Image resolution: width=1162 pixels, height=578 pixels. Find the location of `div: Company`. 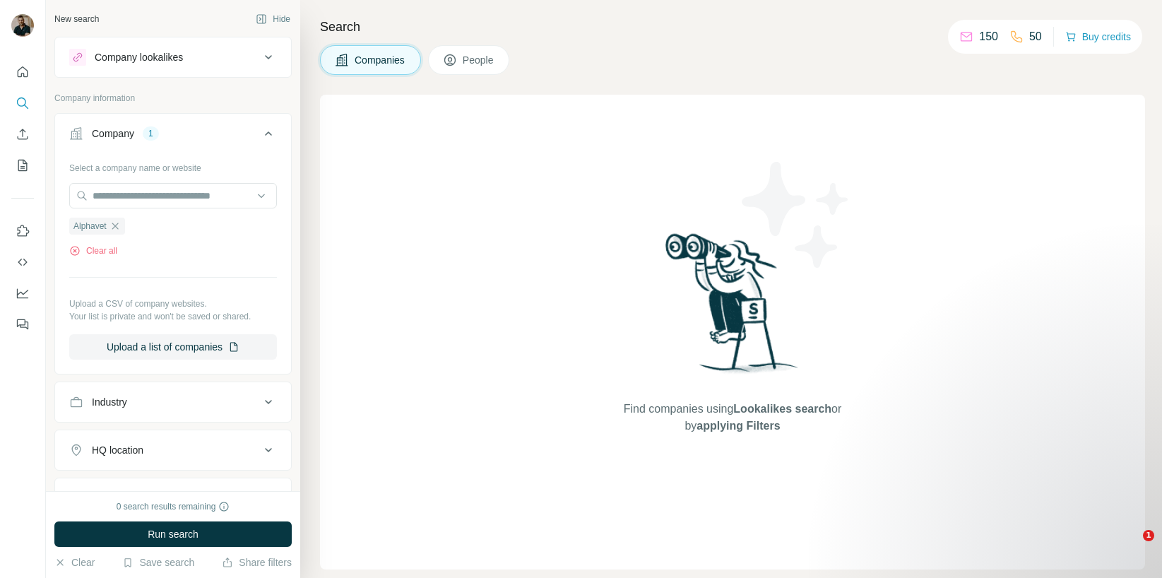

div: Company is located at coordinates (113, 134).